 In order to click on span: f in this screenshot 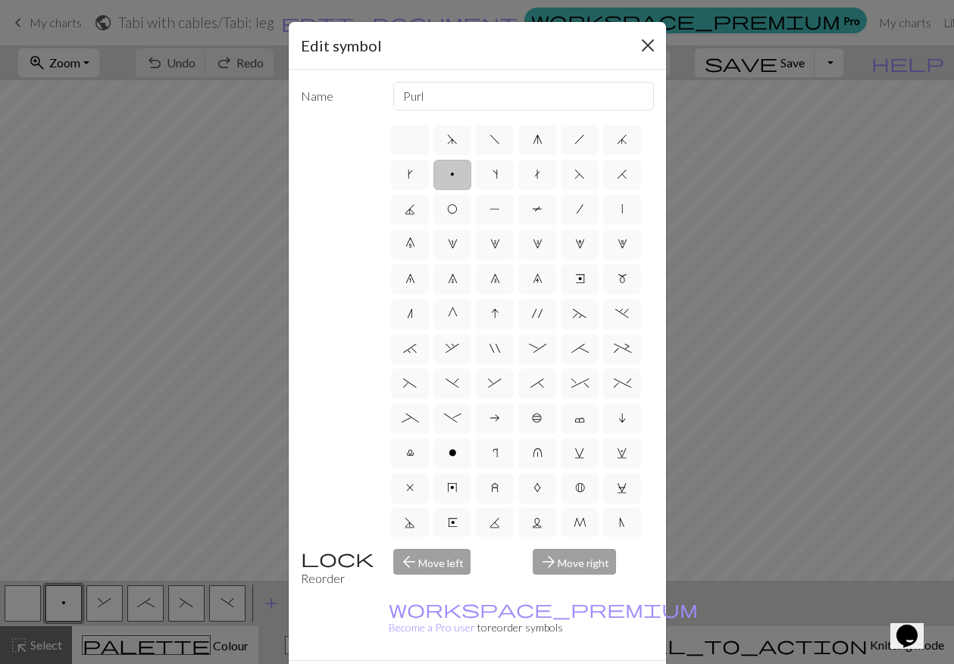, I will do `click(495, 139)`.